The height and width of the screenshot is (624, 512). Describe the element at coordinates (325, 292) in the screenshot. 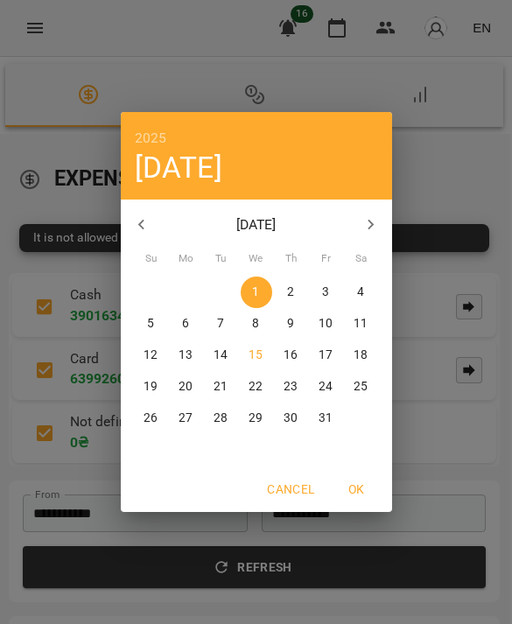

I see `p: 3` at that location.